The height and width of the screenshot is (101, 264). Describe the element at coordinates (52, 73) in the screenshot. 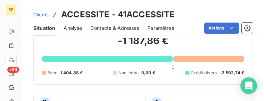

I see `span: Échu` at that location.